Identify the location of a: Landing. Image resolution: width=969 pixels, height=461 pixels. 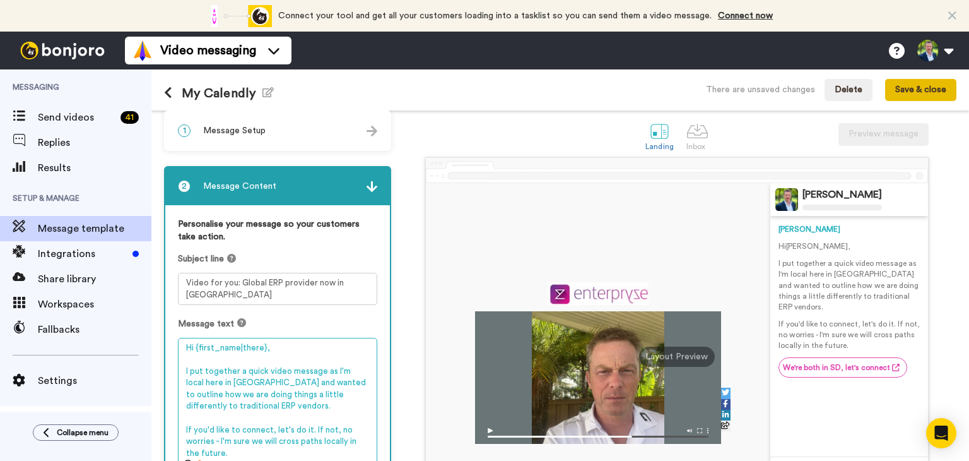
(659, 135).